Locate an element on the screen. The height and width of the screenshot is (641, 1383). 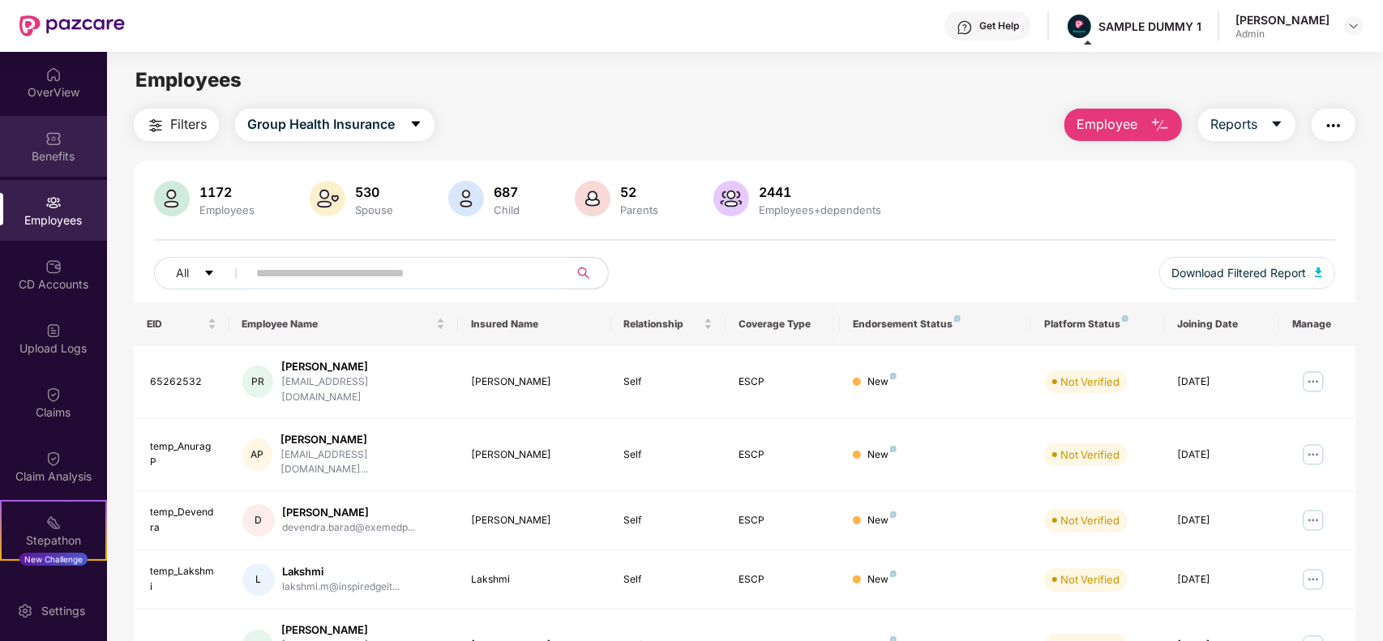
img: svg+xml;base64,PHN2ZyBpZD0iSG9tZSIgeG1sbnM9Imh0dHA6Ly93d3cudzMub3JnLzIwMDAvc3ZnIiB3aWR0aD0iMjAiIG... is located at coordinates (54, 75).